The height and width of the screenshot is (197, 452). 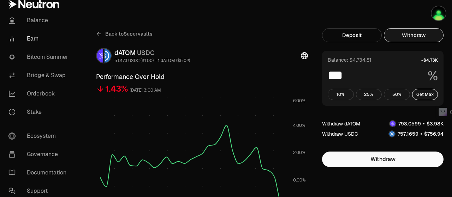 I want to click on tspan: 2.00%, so click(x=299, y=153).